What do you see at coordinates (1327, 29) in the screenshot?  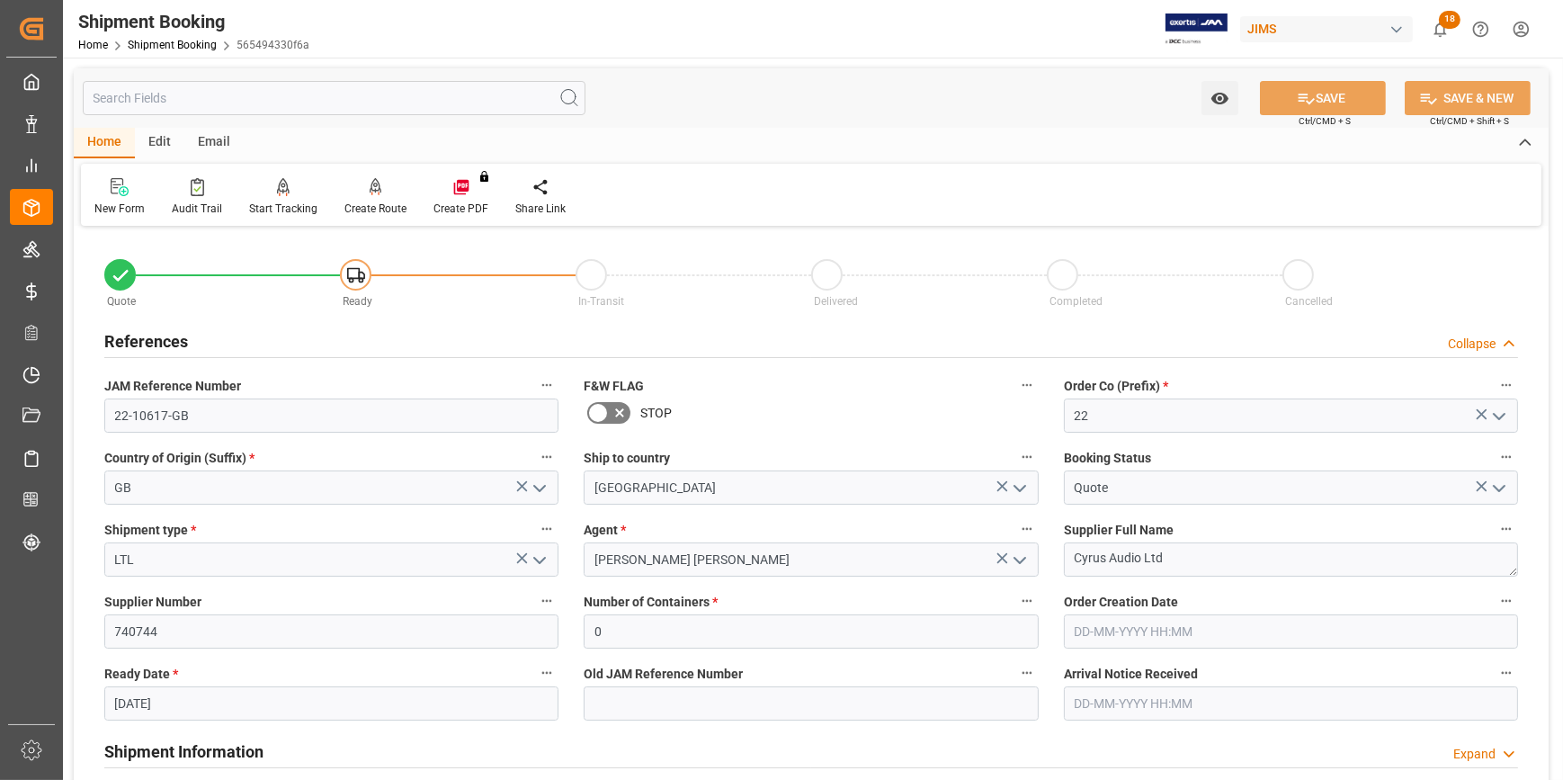 I see `div: JIMS` at bounding box center [1327, 29].